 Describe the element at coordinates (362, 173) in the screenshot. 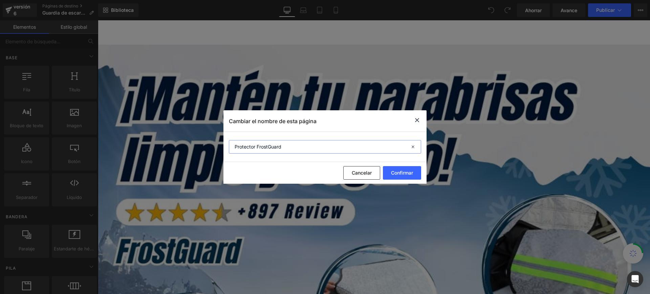

I see `button: Cancelar` at that location.